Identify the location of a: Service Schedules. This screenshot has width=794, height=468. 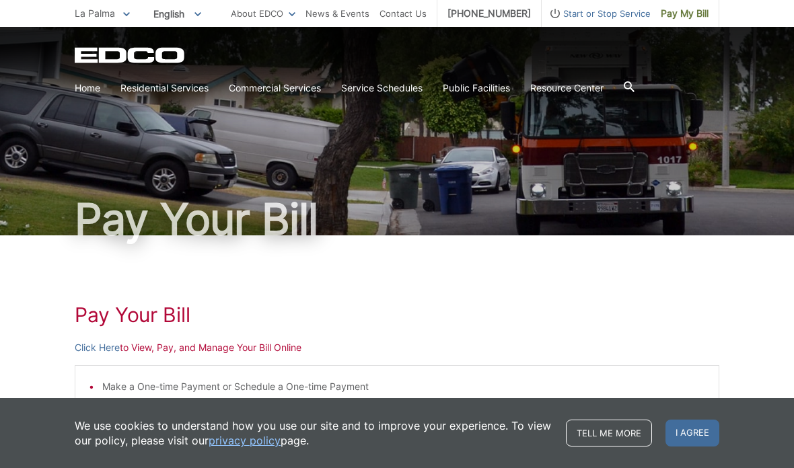
(381, 88).